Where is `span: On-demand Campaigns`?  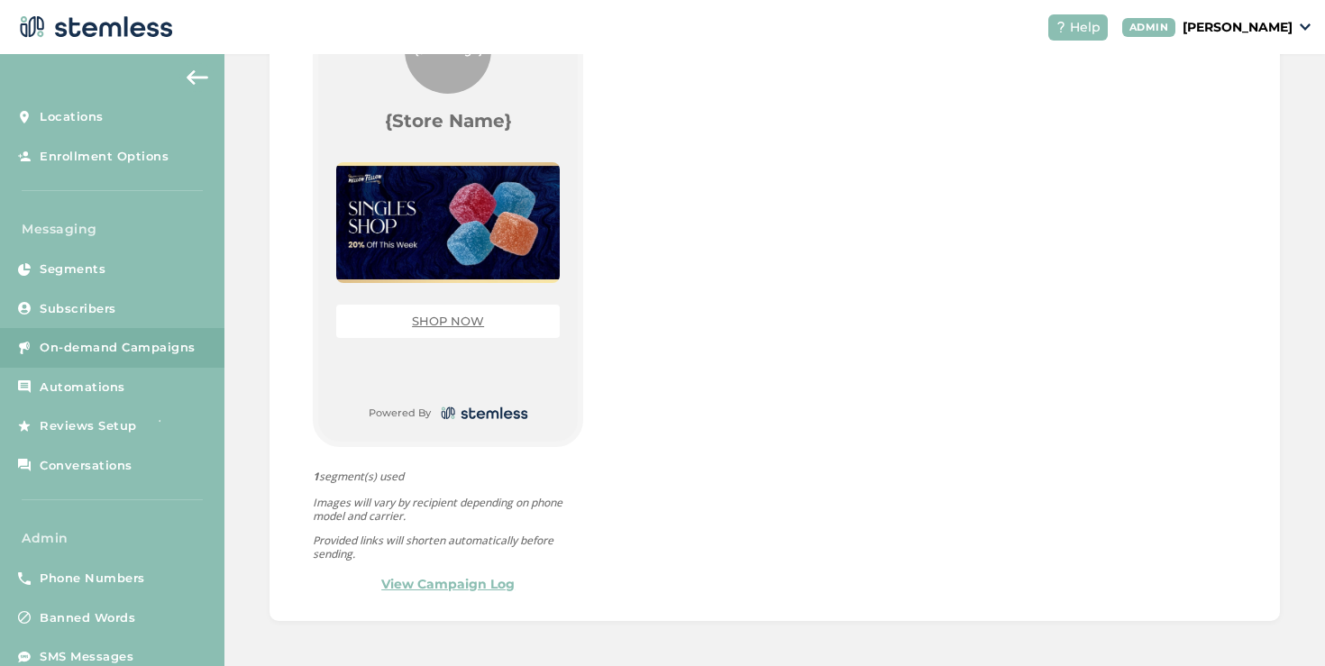
span: On-demand Campaigns is located at coordinates (117, 348).